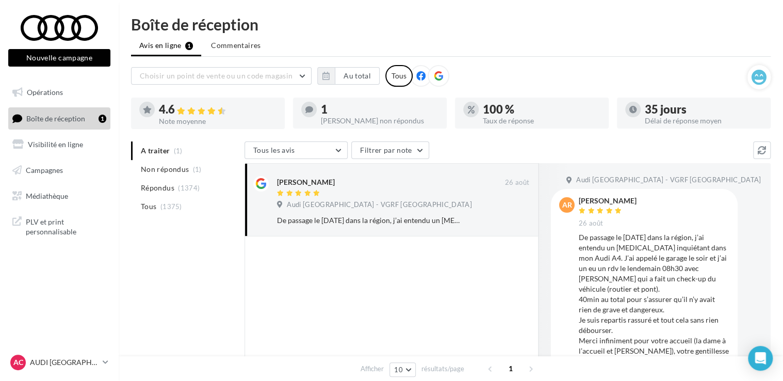  I want to click on div: Délai de réponse moyen, so click(703, 121).